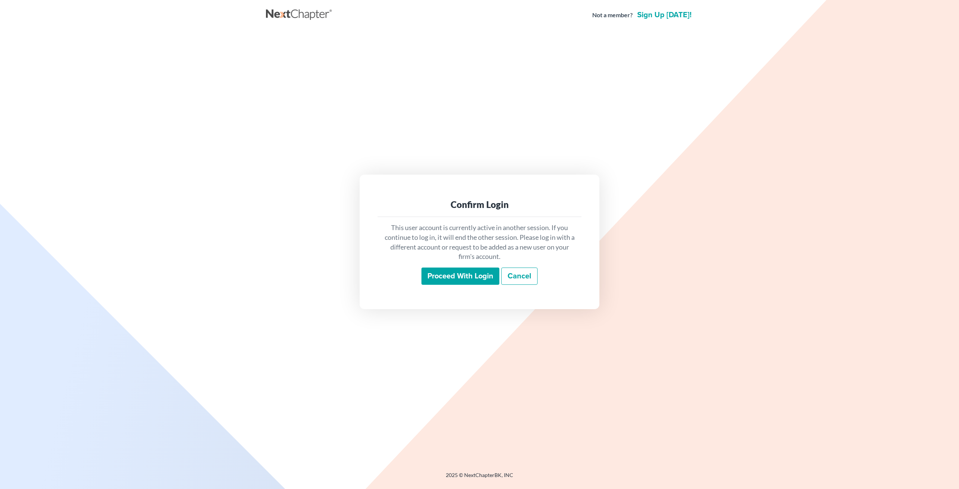 Image resolution: width=959 pixels, height=489 pixels. I want to click on input: Proceed with login, so click(460, 276).